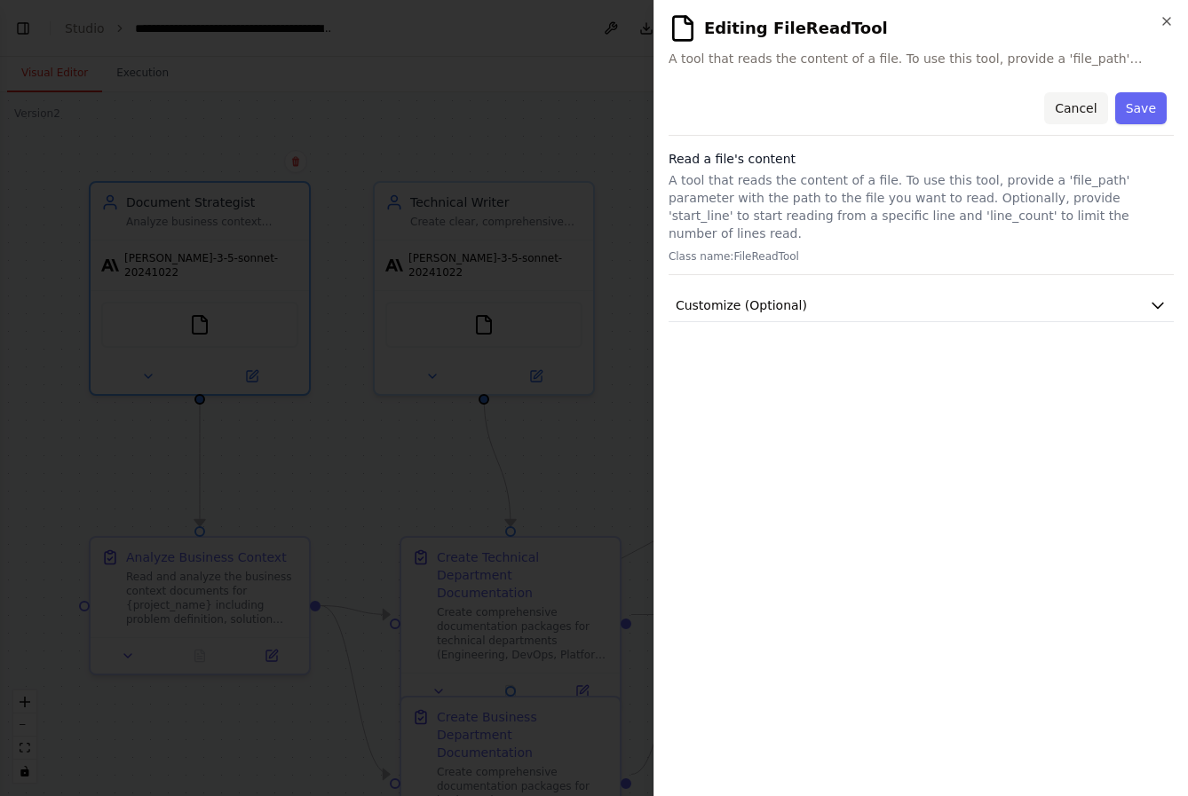 Image resolution: width=1188 pixels, height=796 pixels. What do you see at coordinates (741, 305) in the screenshot?
I see `span: Customize (Optional)` at bounding box center [741, 305].